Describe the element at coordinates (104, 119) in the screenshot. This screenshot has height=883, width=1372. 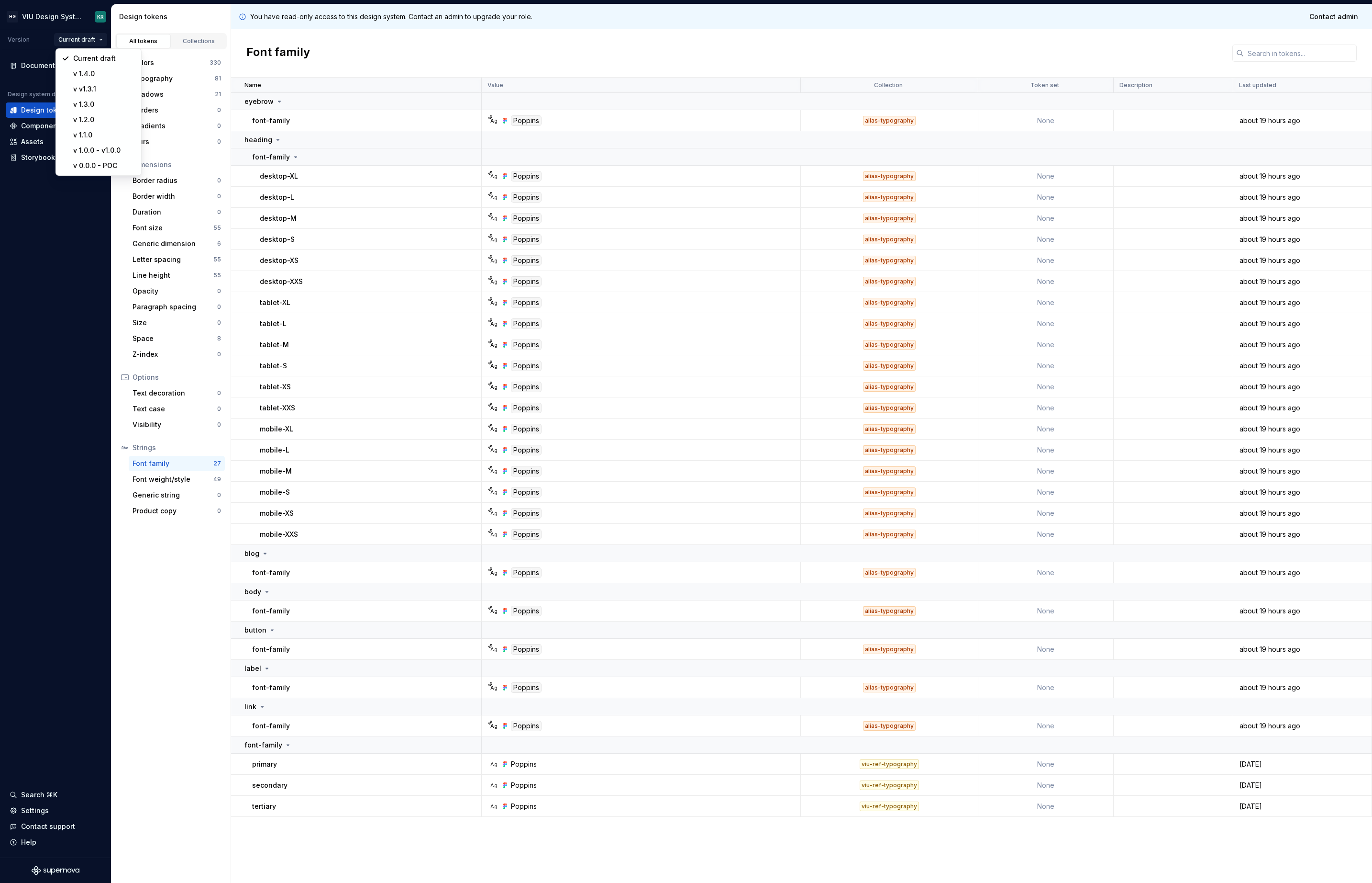
I see `div: v 1.2.0` at that location.